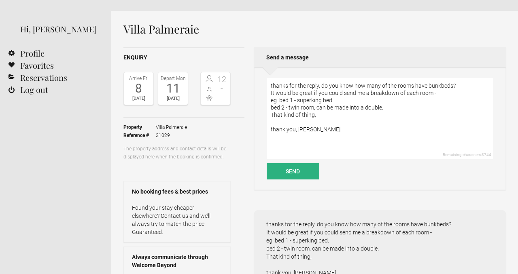 The width and height of the screenshot is (518, 274). I want to click on p: Found your stay cheaper elsewhere? Contact us and we’ll always try to match the price. Guaranteed., so click(177, 220).